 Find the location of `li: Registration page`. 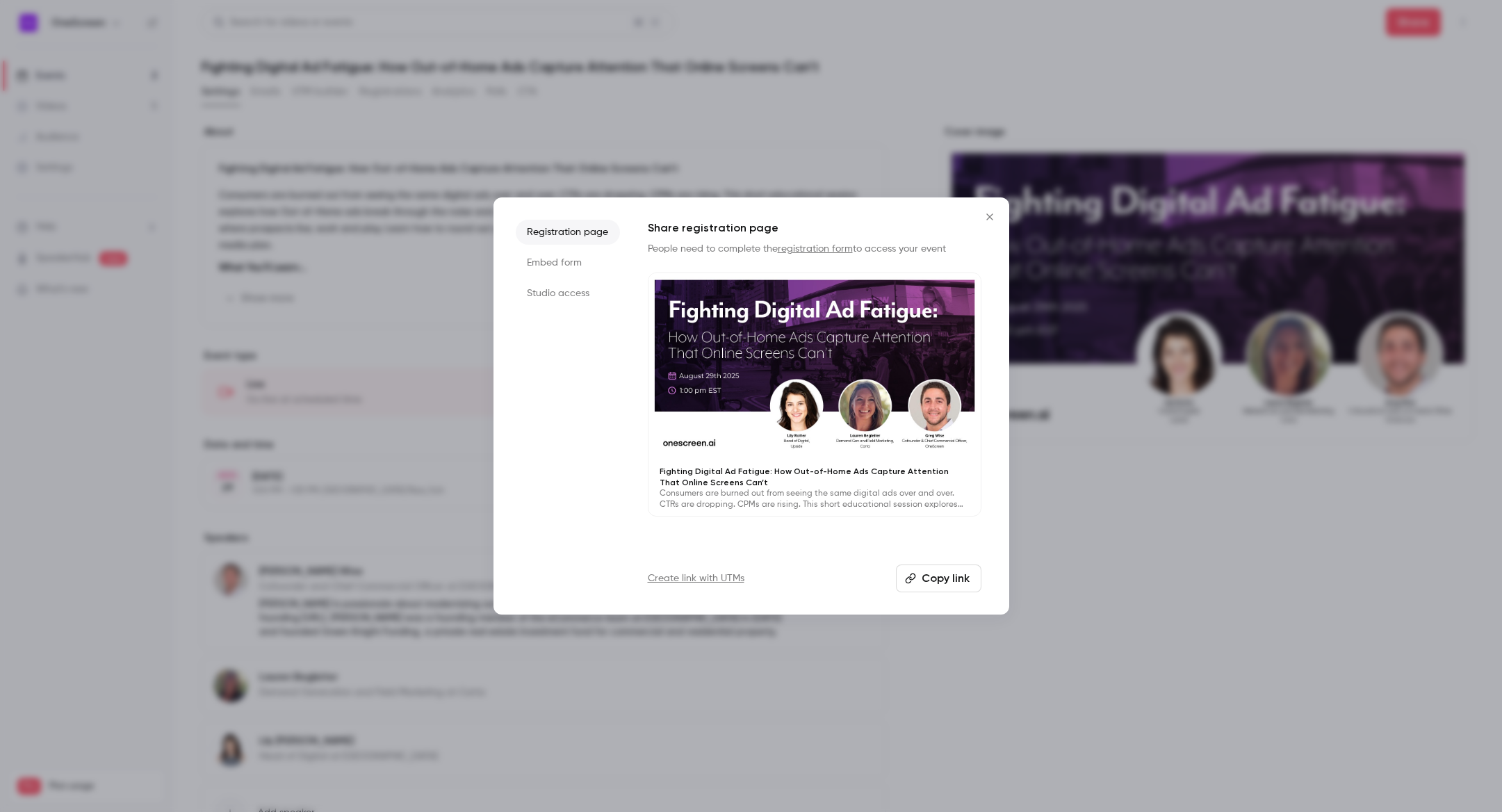

li: Registration page is located at coordinates (568, 232).